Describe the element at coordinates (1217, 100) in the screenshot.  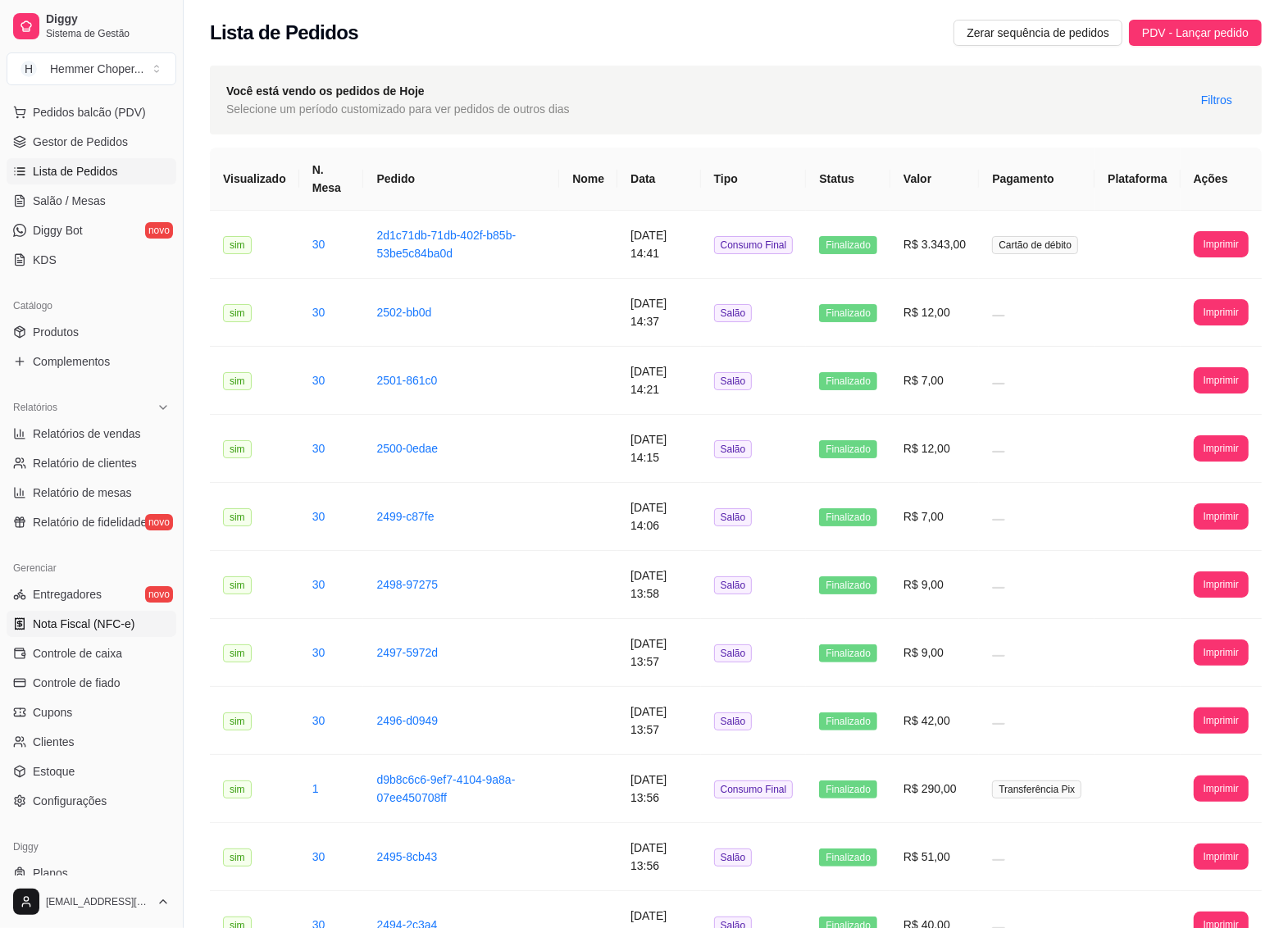
I see `span: Filtros` at that location.